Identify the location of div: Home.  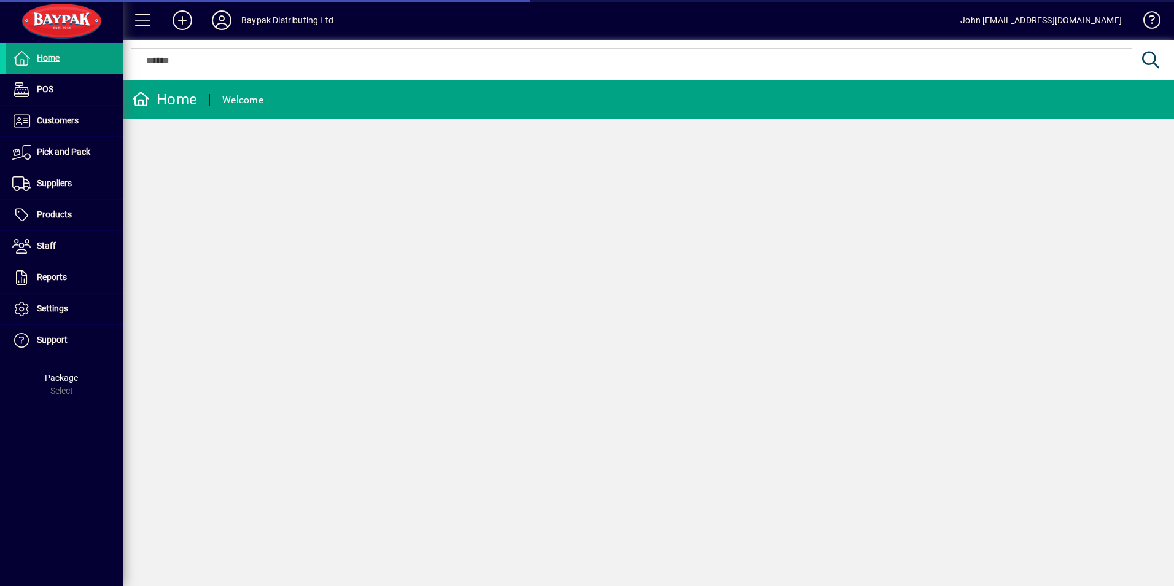
(165, 99).